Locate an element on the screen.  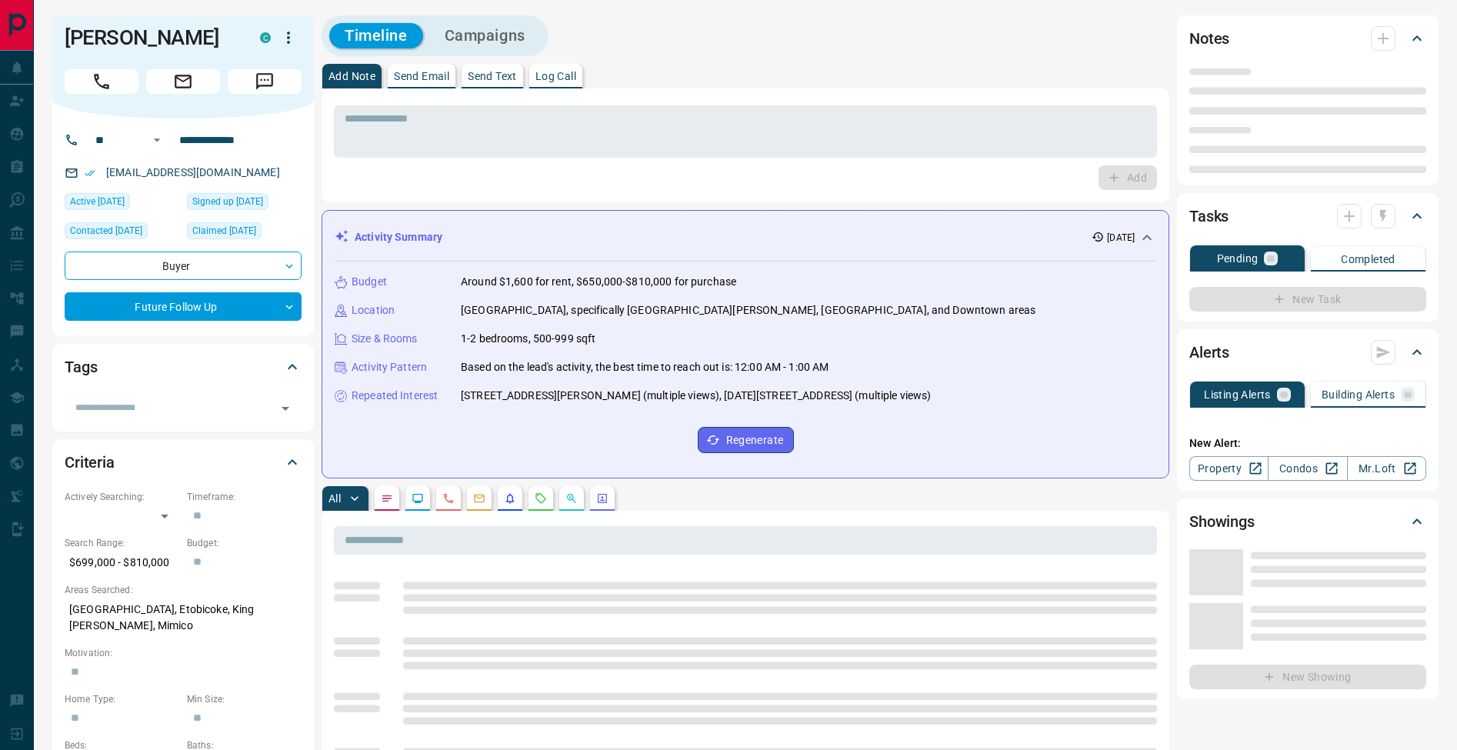
svg: Listing Alerts is located at coordinates (510, 499).